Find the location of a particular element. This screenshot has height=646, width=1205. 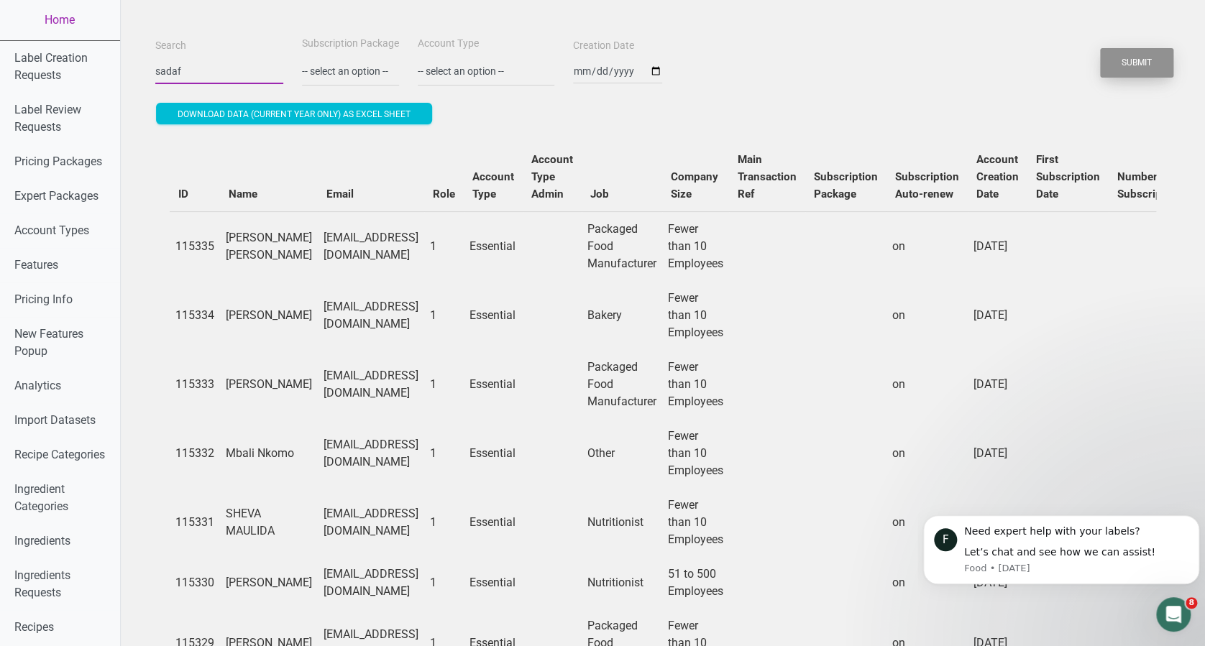

td: Other is located at coordinates (622, 453).